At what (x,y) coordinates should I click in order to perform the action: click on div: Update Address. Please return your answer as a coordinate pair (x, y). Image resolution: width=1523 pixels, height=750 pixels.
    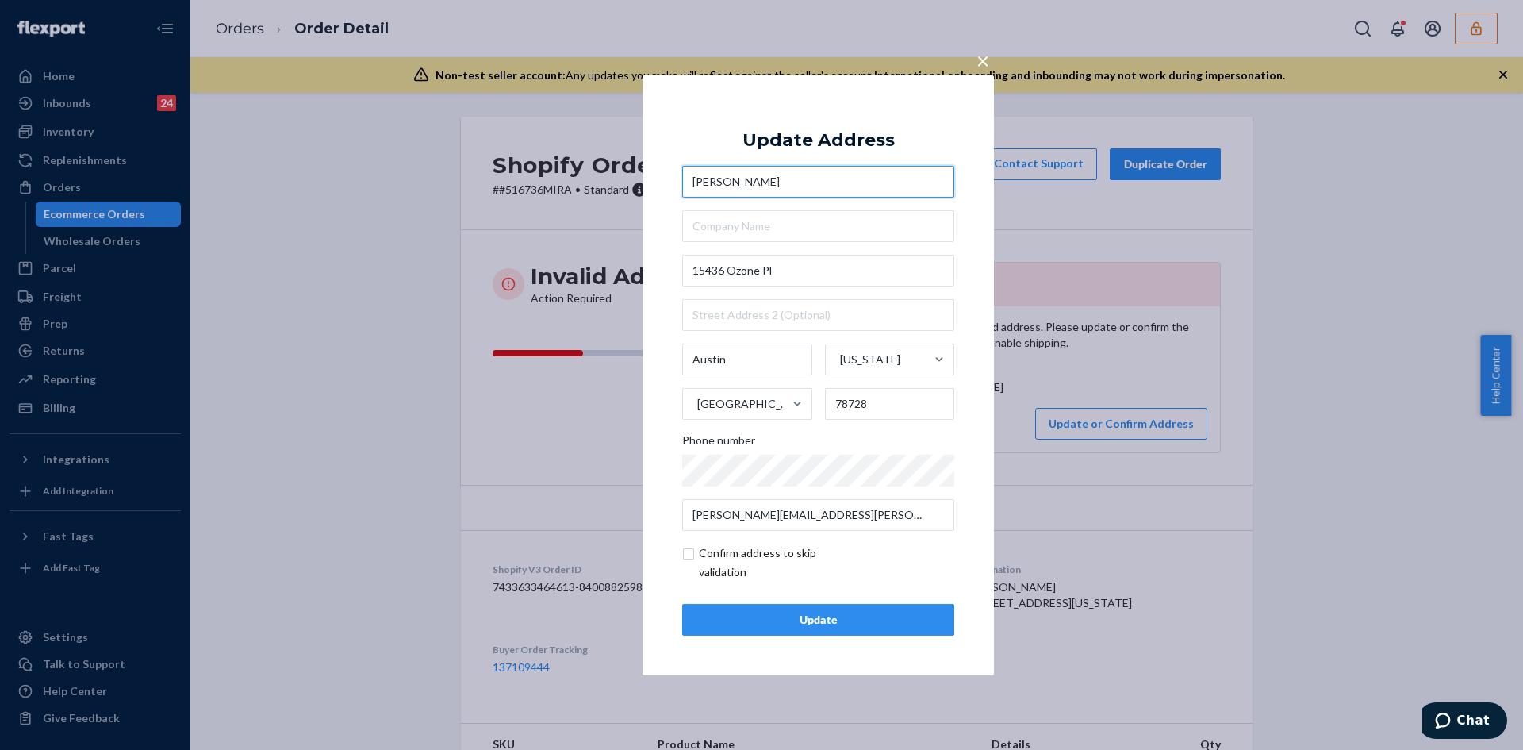
    Looking at the image, I should click on (819, 140).